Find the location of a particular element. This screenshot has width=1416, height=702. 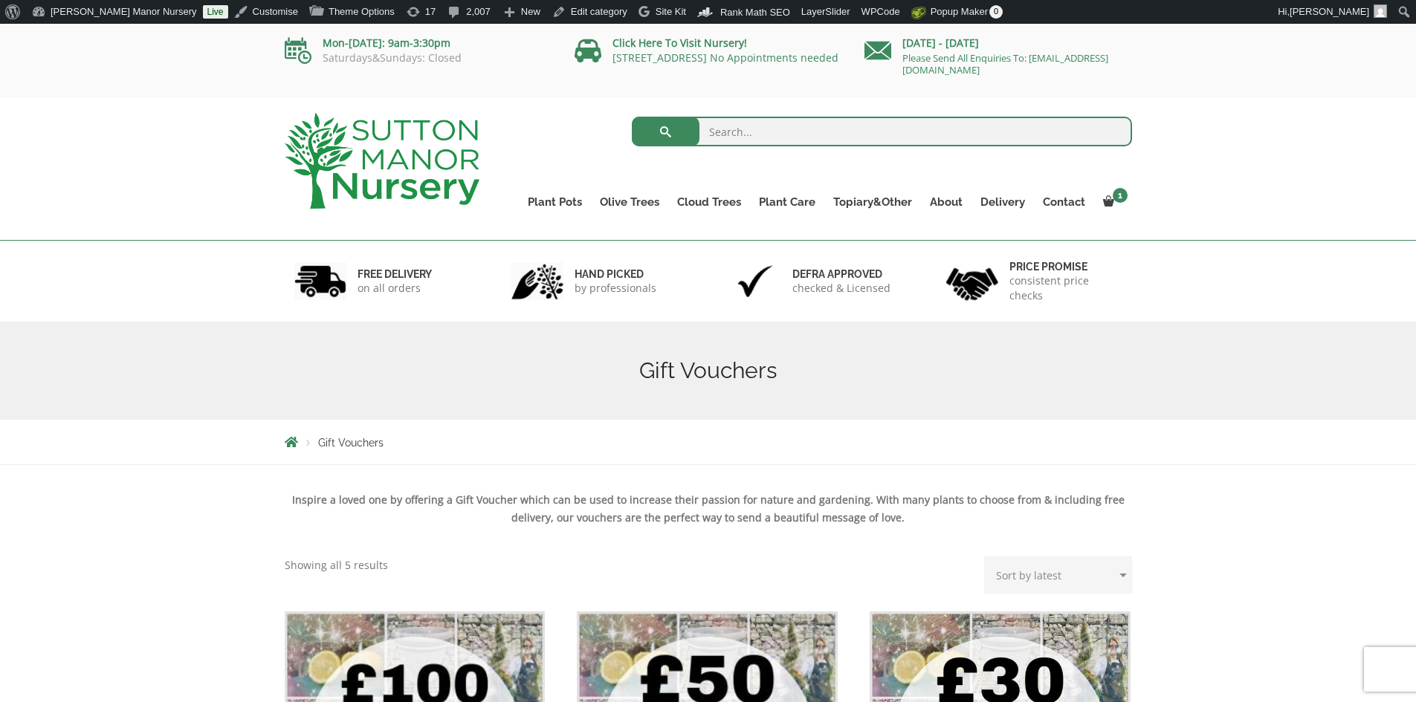

a: Click Here To Visit Nursery! is located at coordinates (679, 42).